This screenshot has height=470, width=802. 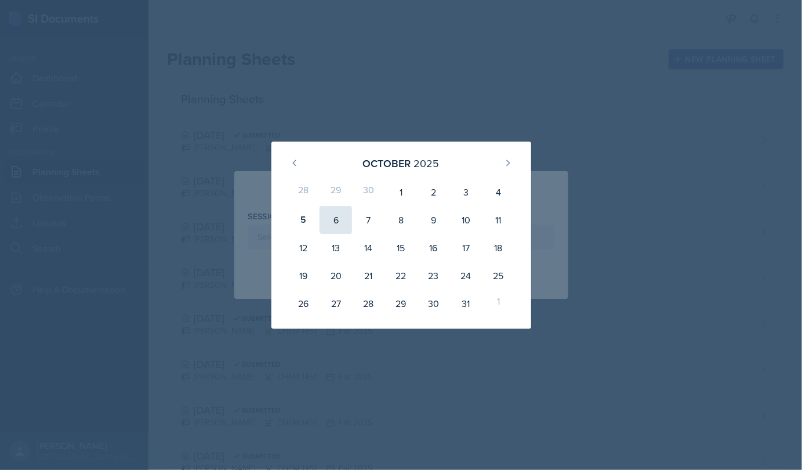 I want to click on div: 10, so click(x=466, y=220).